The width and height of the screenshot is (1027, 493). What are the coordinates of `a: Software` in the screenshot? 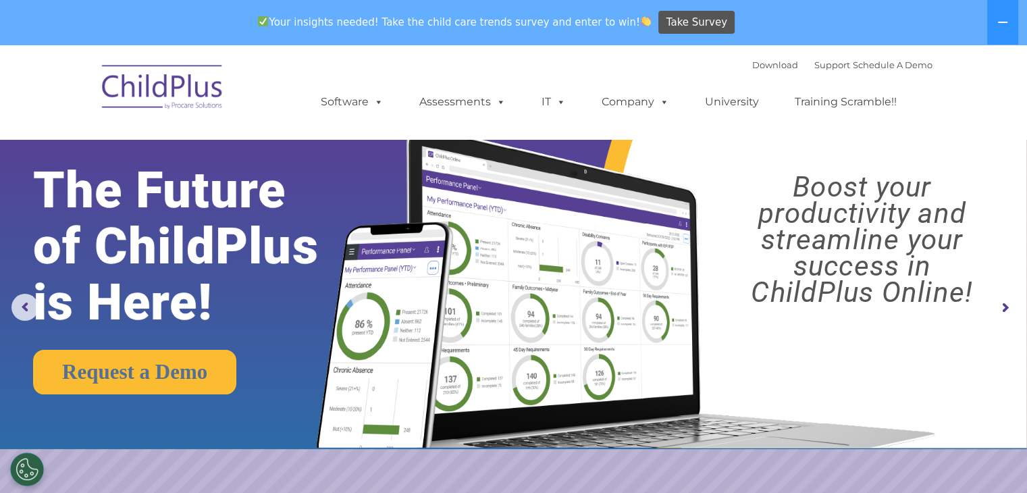 It's located at (352, 102).